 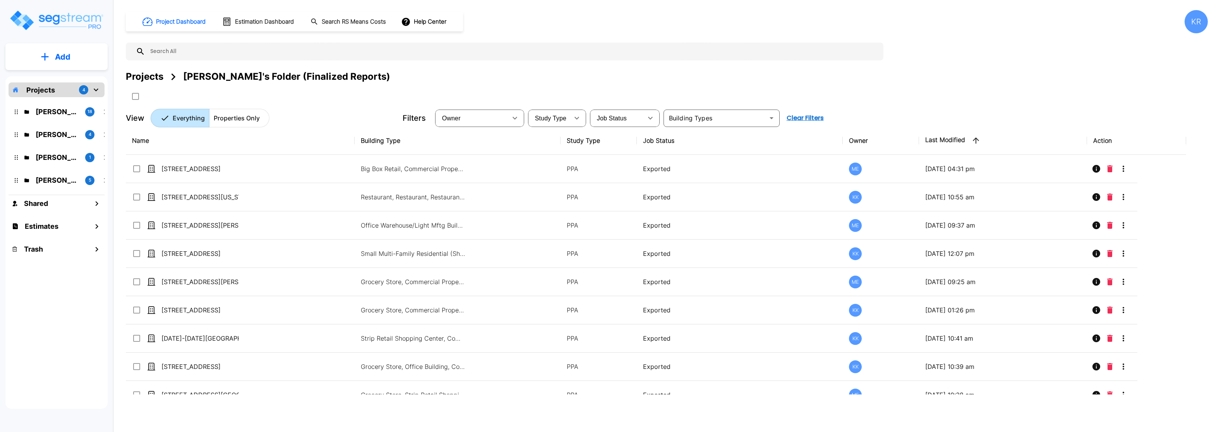 What do you see at coordinates (413, 225) in the screenshot?
I see `p: Office Warehouse/Light Mftg Building, Commercial Property Site` at bounding box center [413, 225].